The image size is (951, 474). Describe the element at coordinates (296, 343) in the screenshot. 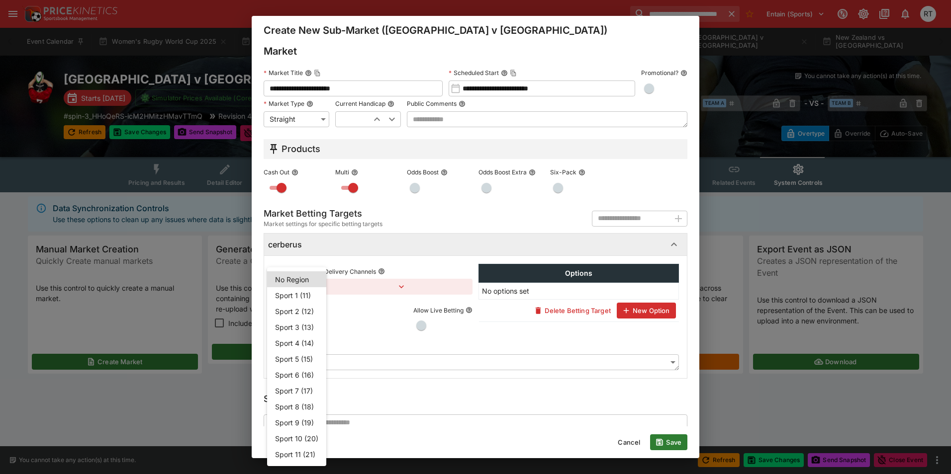

I see `li: Sport 4 (14)` at that location.